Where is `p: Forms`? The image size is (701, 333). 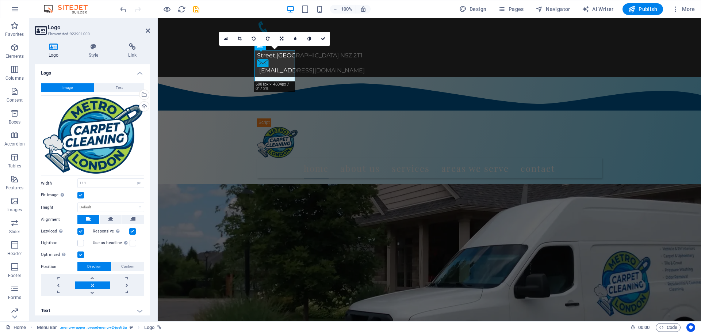 p: Forms is located at coordinates (15, 297).